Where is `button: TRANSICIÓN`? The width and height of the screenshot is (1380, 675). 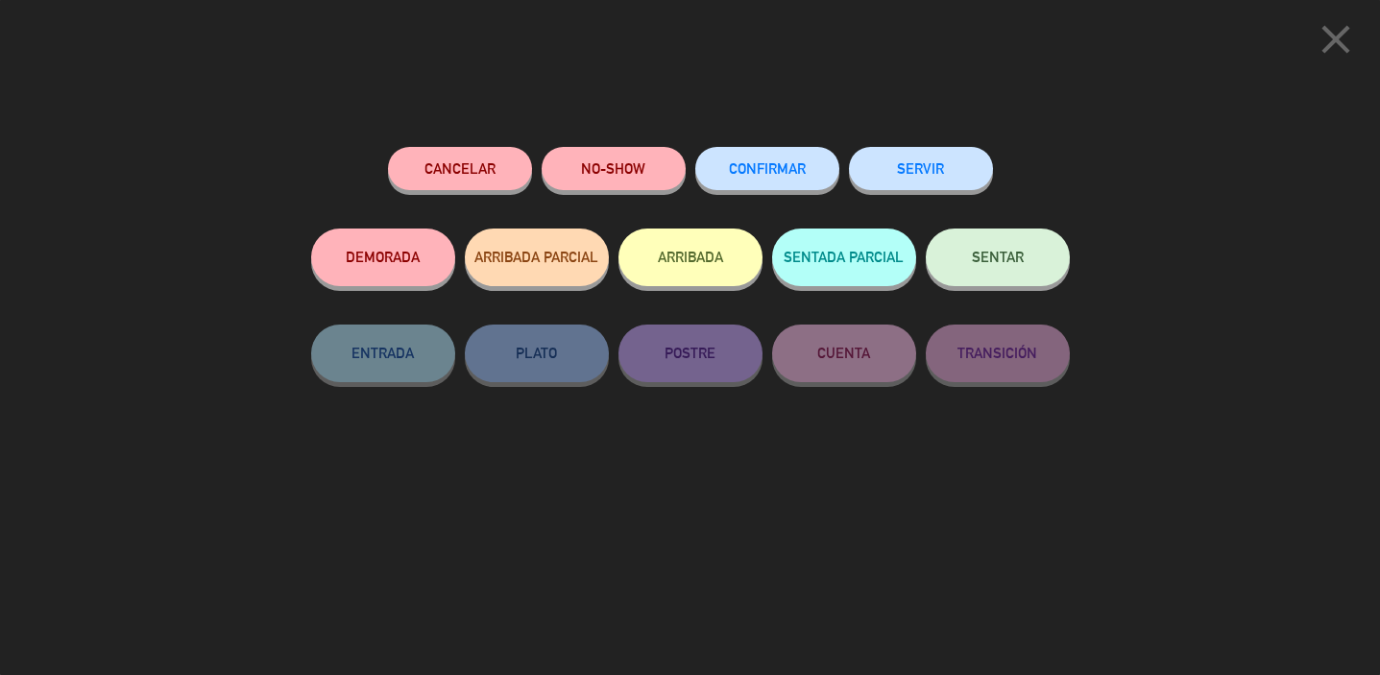 button: TRANSICIÓN is located at coordinates (998, 353).